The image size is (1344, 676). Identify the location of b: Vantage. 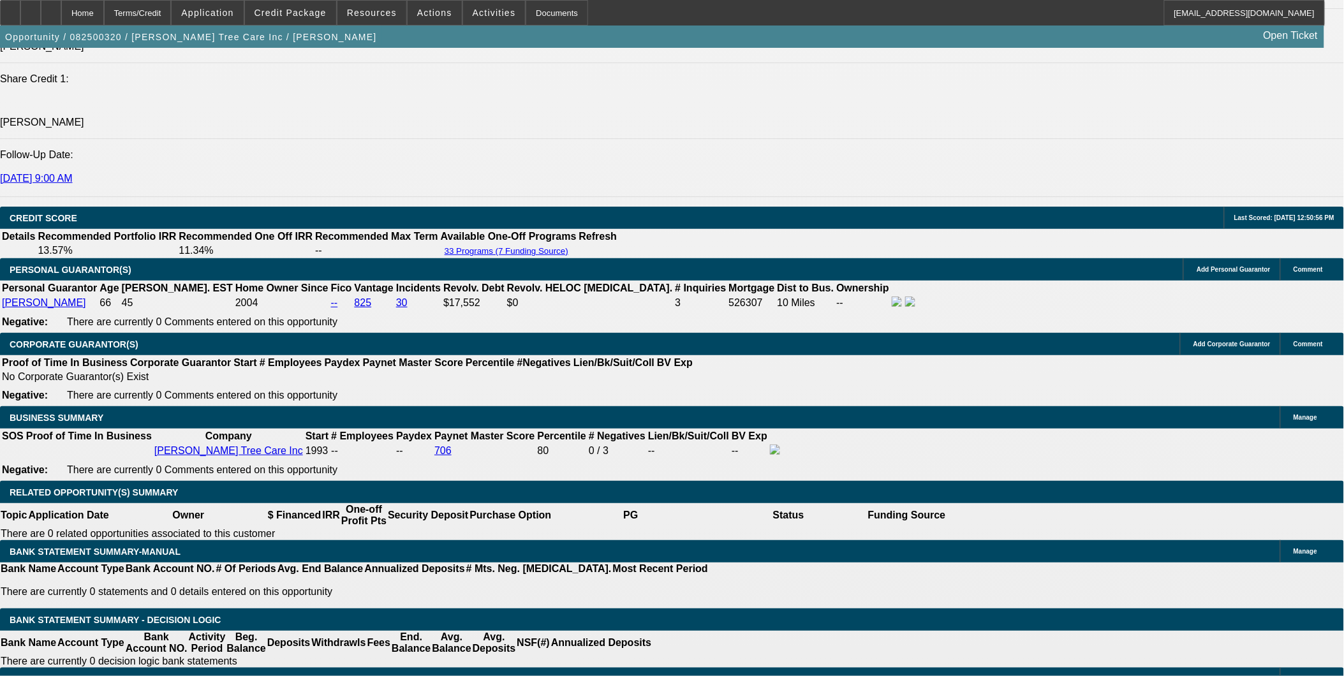
(374, 288).